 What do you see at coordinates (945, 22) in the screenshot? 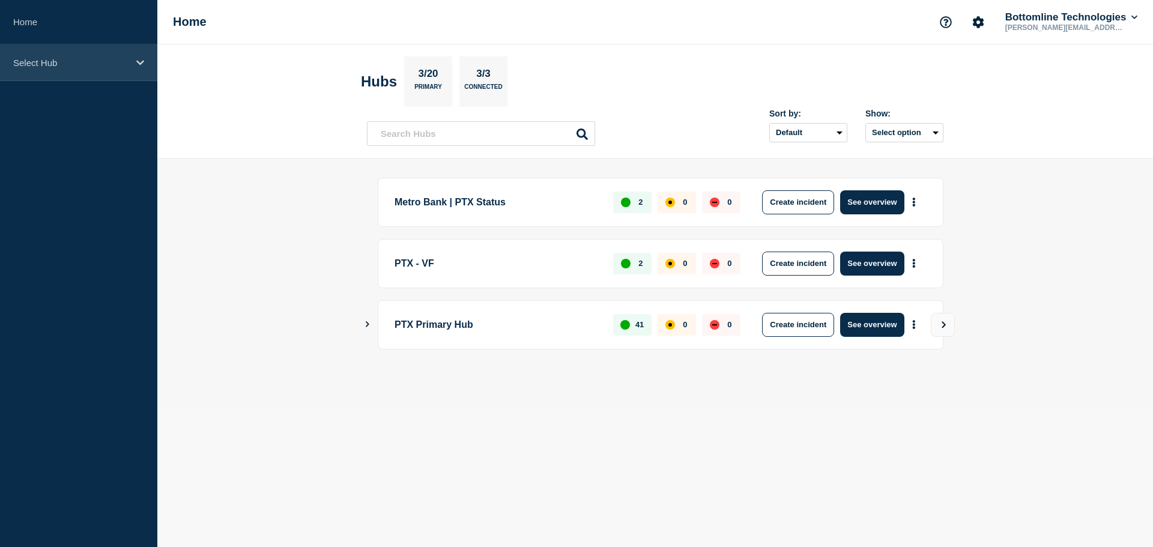
I see `button: Support` at bounding box center [945, 22].